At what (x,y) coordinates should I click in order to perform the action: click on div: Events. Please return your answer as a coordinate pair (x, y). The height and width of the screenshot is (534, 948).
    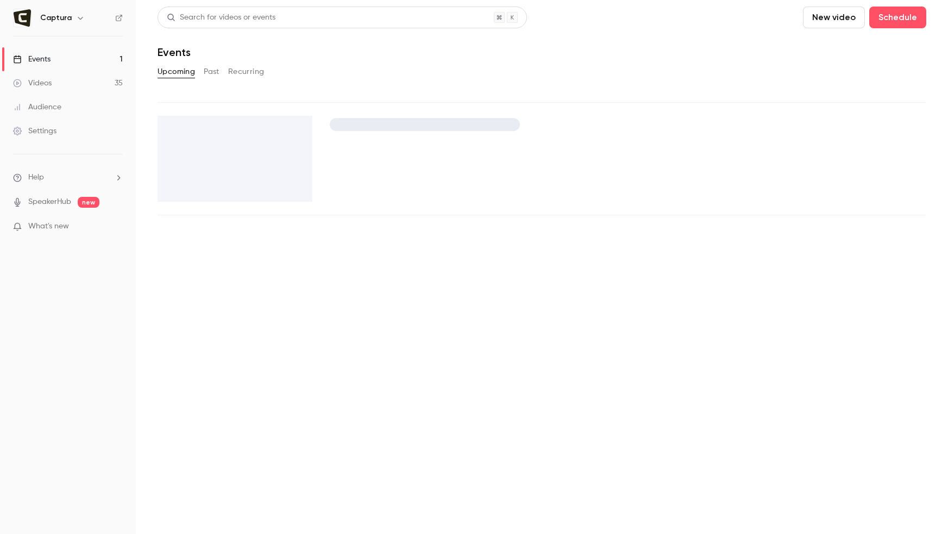
    Looking at the image, I should click on (32, 59).